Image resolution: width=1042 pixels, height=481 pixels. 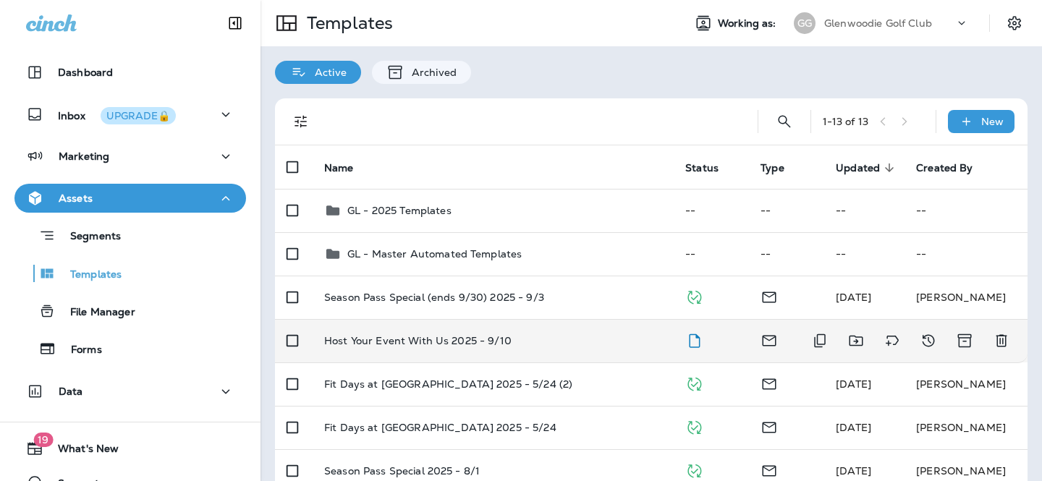 What do you see at coordinates (235, 23) in the screenshot?
I see `button: Collapse Sidebar` at bounding box center [235, 23].